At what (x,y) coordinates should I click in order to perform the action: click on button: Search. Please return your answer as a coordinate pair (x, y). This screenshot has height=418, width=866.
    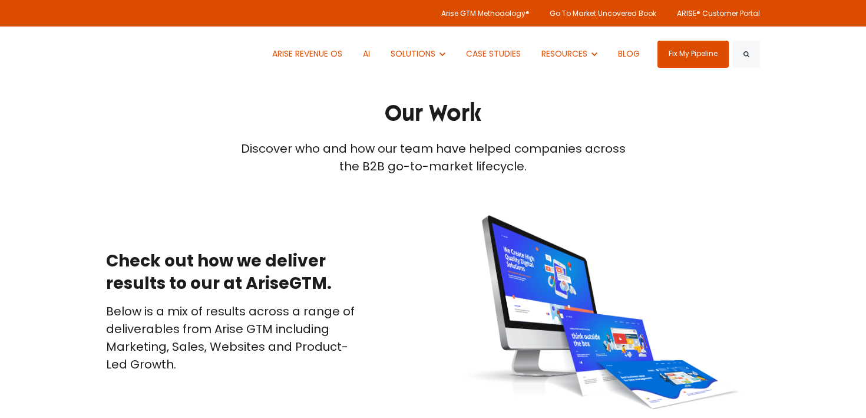
    Looking at the image, I should click on (746, 54).